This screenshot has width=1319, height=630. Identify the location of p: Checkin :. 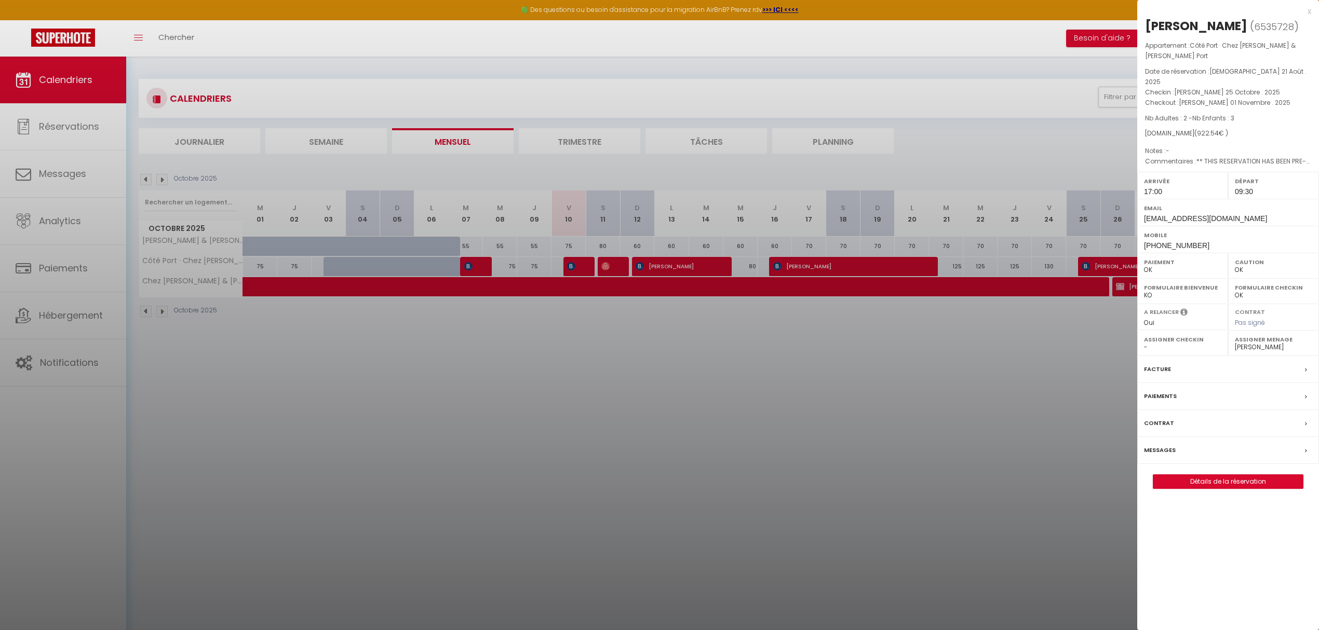
(1228, 92).